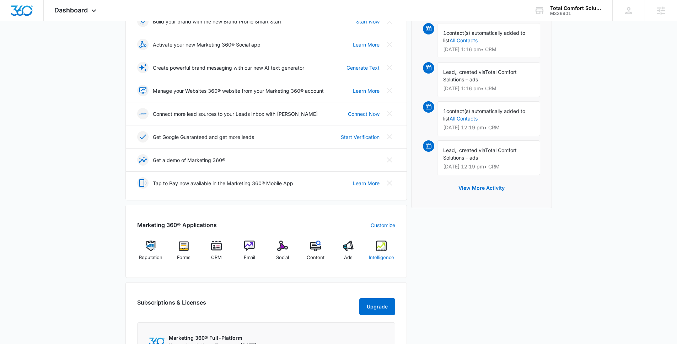 Image resolution: width=677 pixels, height=344 pixels. Describe the element at coordinates (249, 253) in the screenshot. I see `a: Email` at that location.